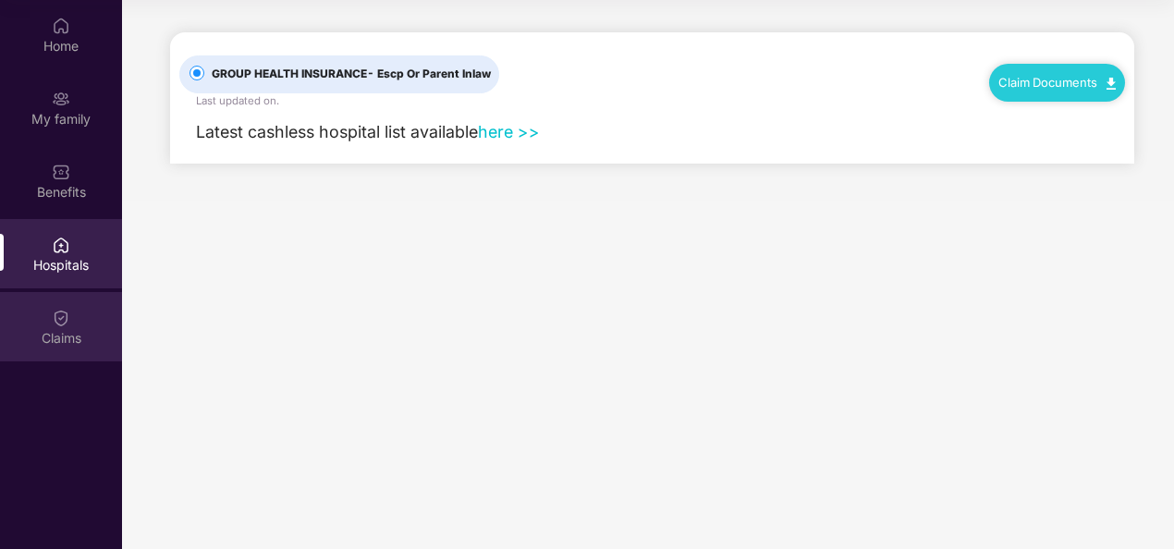  I want to click on div: Last updated on ., so click(237, 102).